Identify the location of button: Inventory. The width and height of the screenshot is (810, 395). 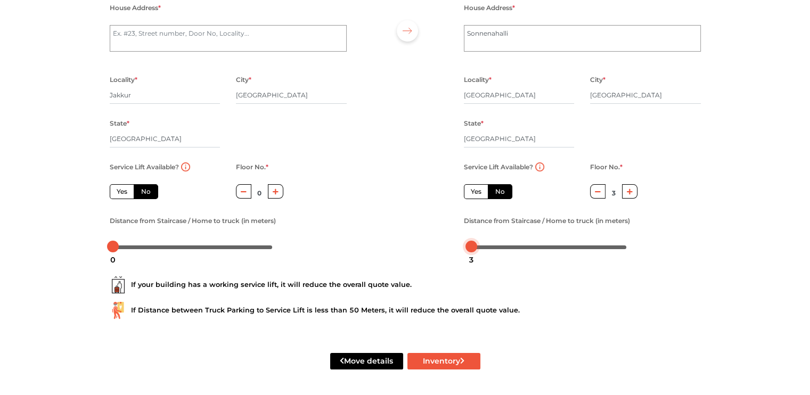
(443, 361).